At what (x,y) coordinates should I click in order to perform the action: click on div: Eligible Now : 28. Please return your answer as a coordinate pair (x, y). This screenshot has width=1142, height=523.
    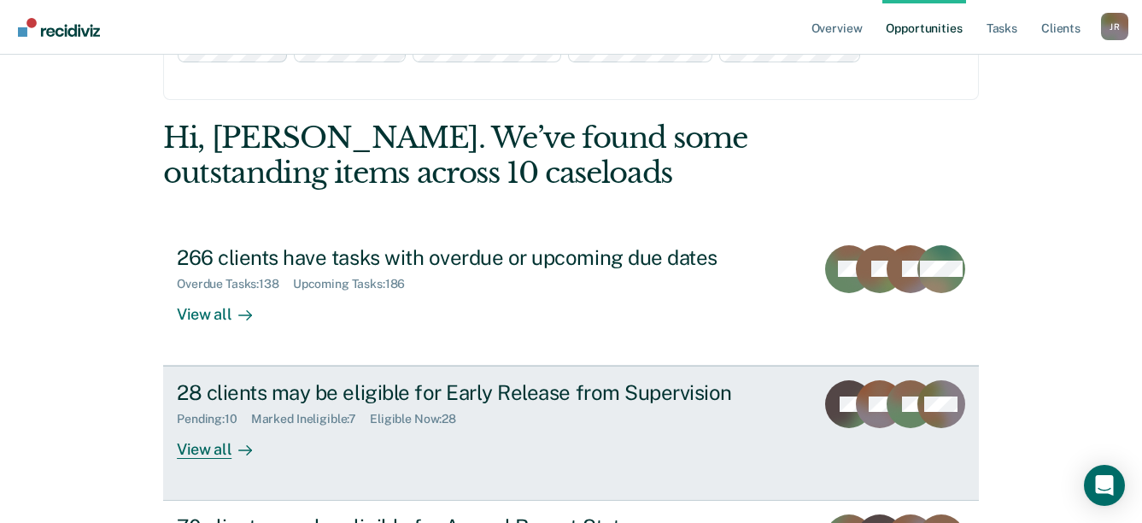
    Looking at the image, I should click on (419, 419).